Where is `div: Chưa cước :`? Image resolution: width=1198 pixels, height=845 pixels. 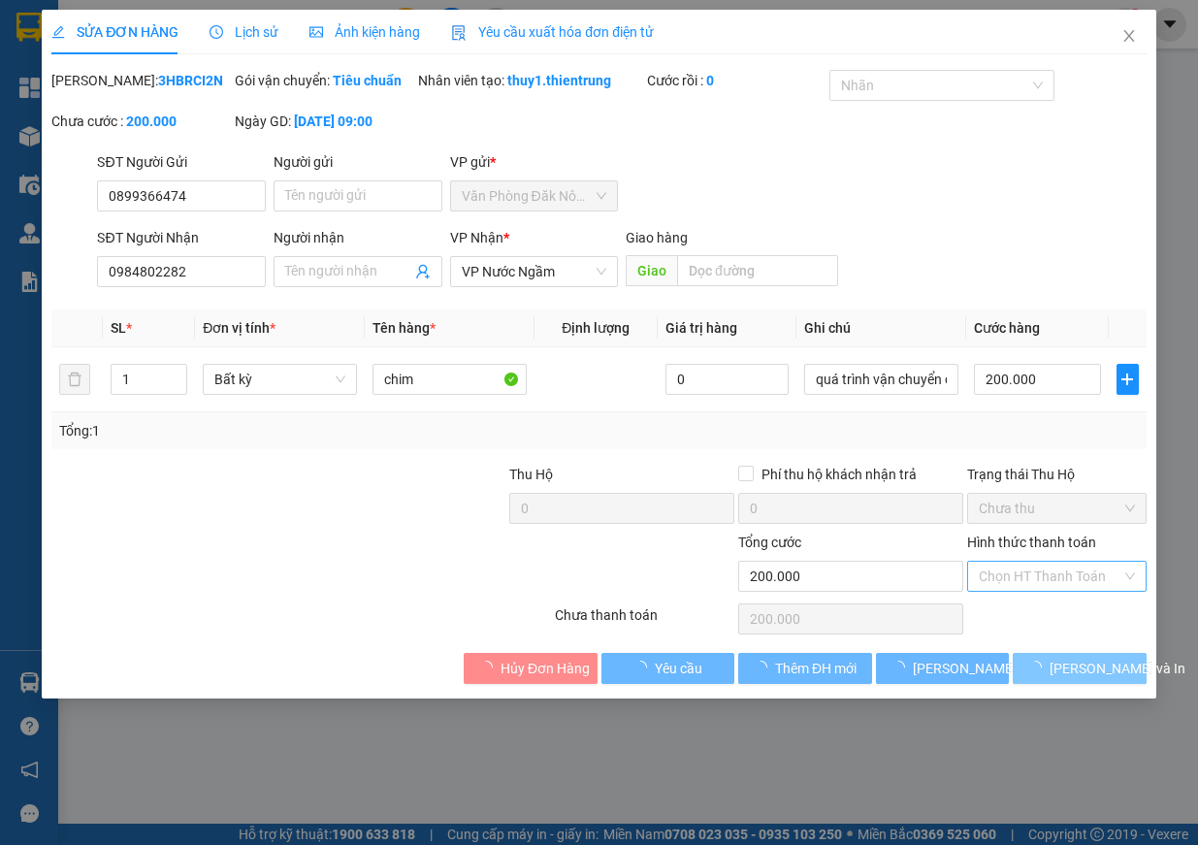
div: Chưa cước : is located at coordinates (141, 121).